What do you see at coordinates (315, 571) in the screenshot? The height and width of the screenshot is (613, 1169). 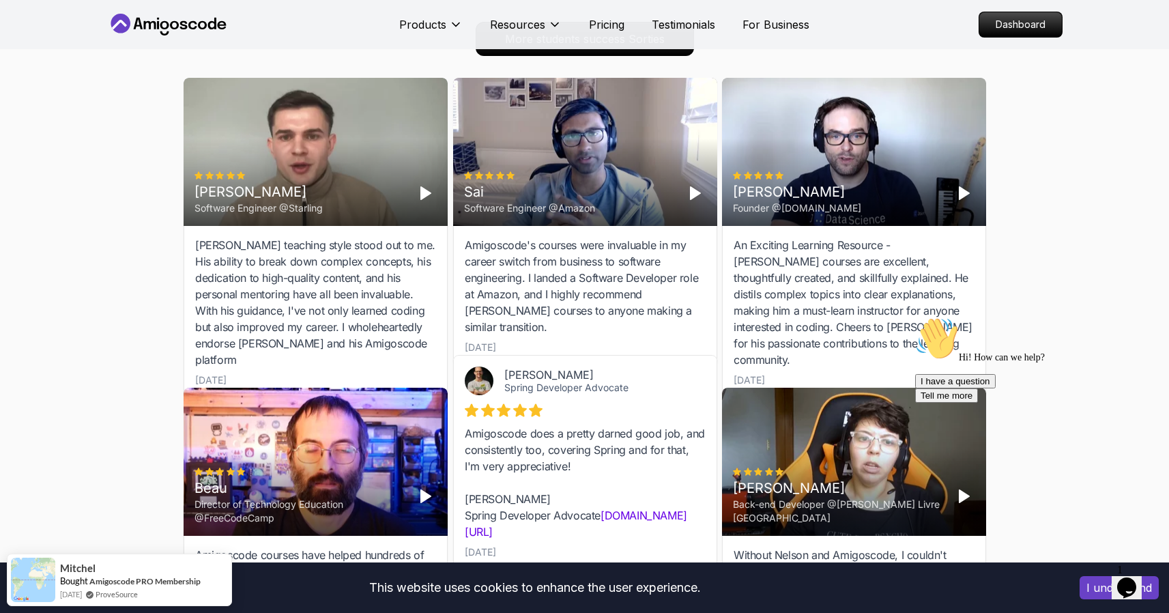 I see `div: Amigoscode courses have helped hundreds of thousands of people learn complex programming topics` at bounding box center [315, 571].